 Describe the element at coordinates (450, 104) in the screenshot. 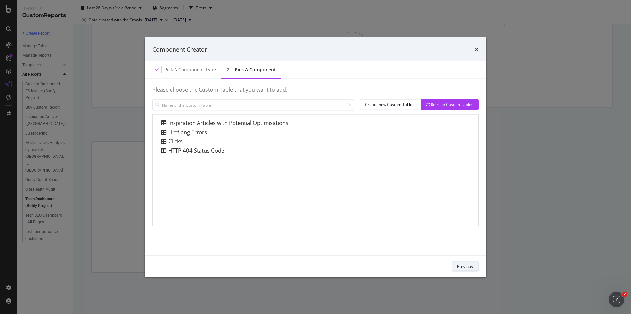

I see `button: Refresh Custom Tables` at that location.